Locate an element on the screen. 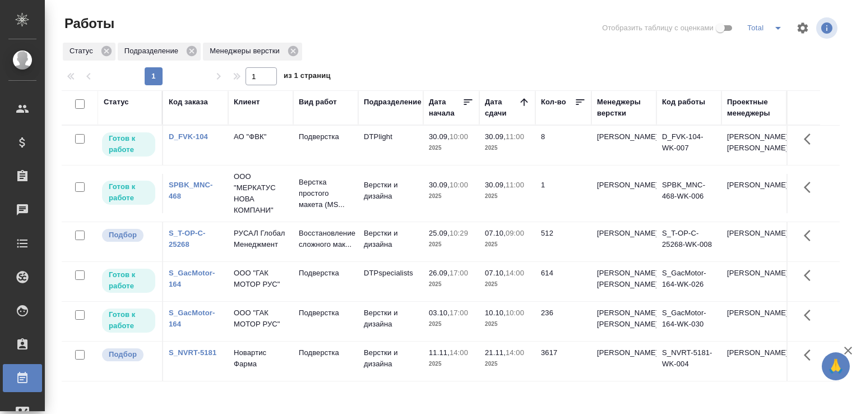  p: 10:29 is located at coordinates (459, 233).